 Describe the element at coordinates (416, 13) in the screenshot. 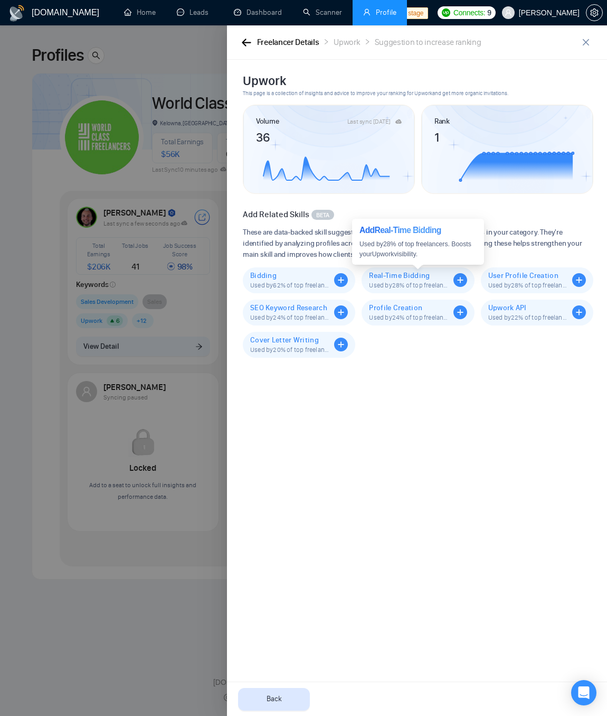

I see `span: stage` at that location.